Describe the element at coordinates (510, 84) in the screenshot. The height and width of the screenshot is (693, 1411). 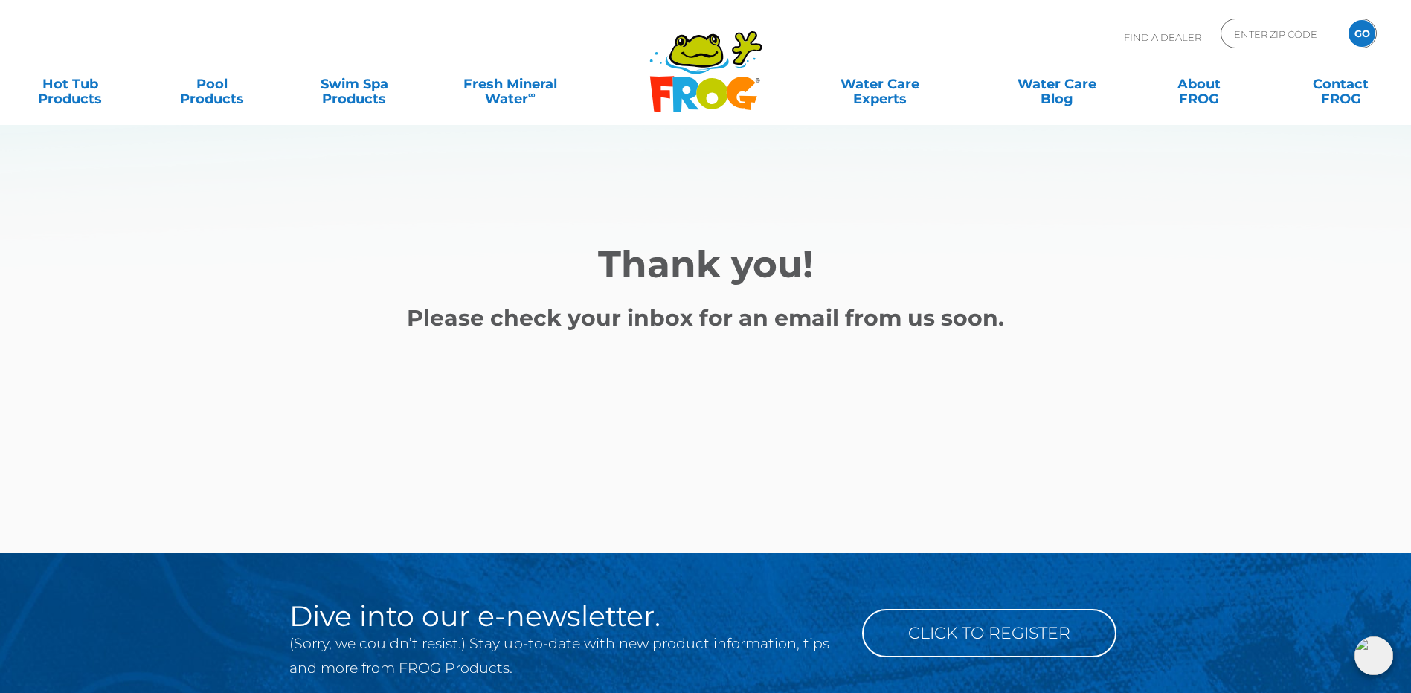
I see `a: Fresh MineralWater∞` at that location.